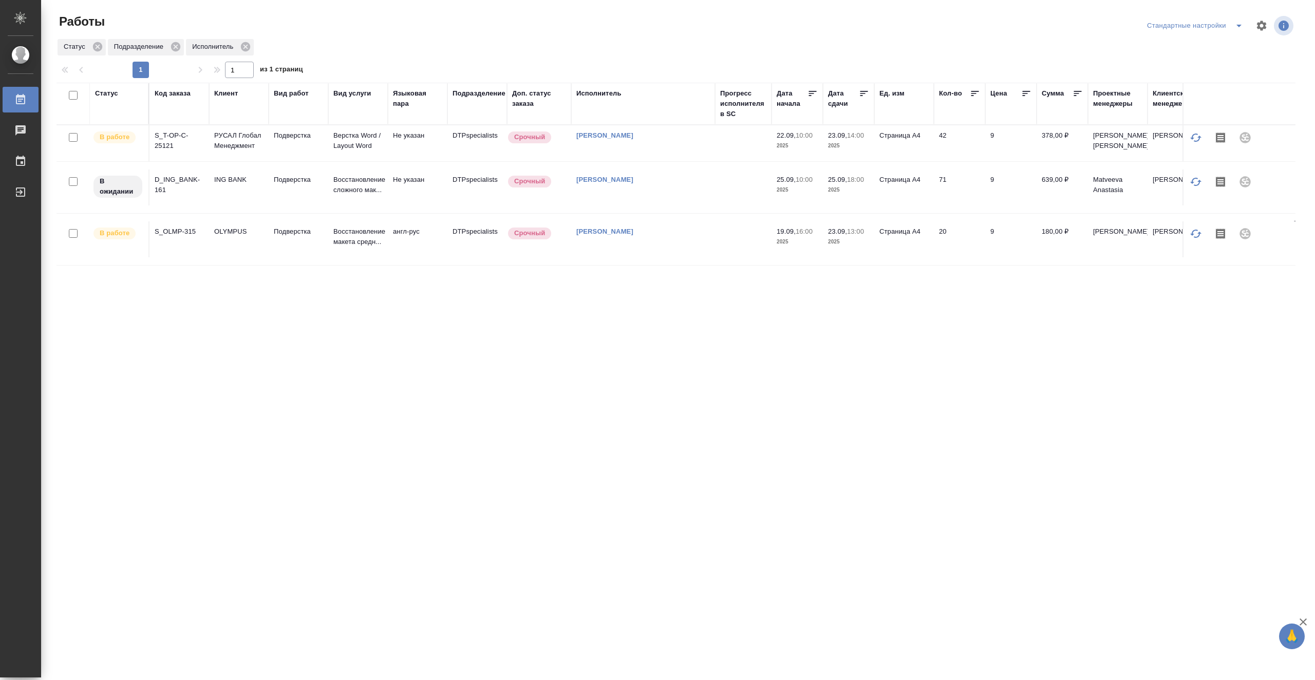 This screenshot has width=1315, height=680. Describe the element at coordinates (358, 141) in the screenshot. I see `p: Верстка Word / Layout Word` at that location.